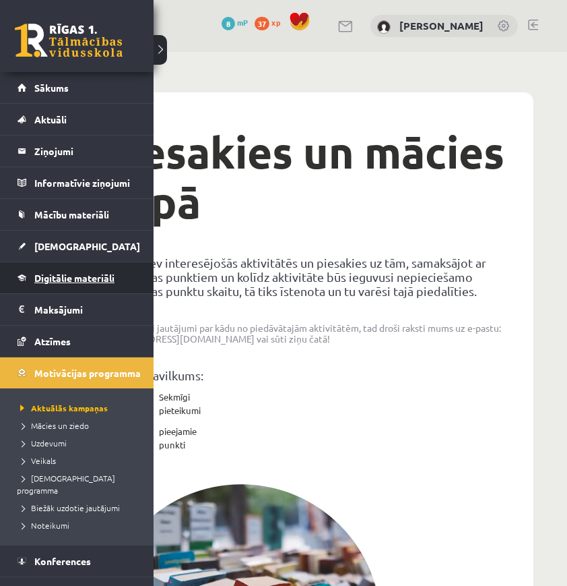 The height and width of the screenshot is (586, 567). I want to click on span: Aktuāli, so click(51, 119).